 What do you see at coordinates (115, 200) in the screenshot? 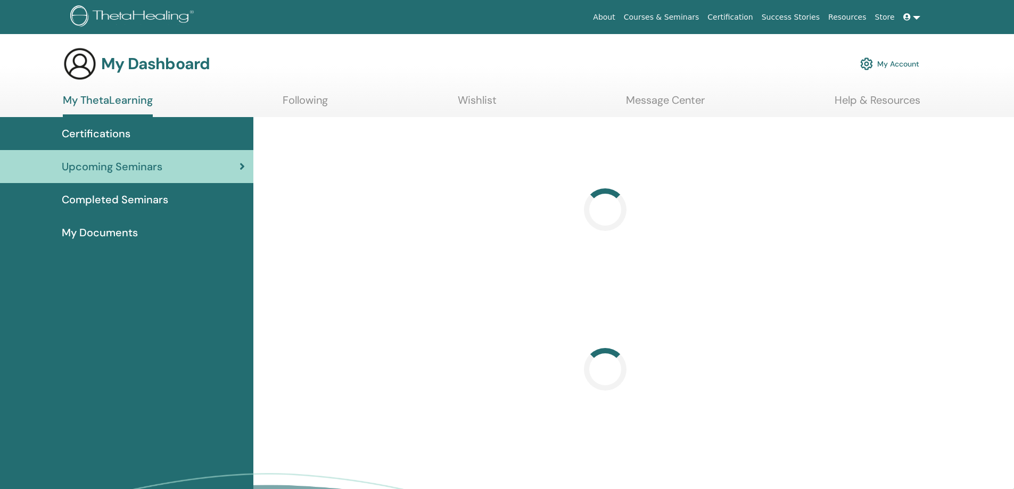
I see `span: Completed Seminars` at bounding box center [115, 200].